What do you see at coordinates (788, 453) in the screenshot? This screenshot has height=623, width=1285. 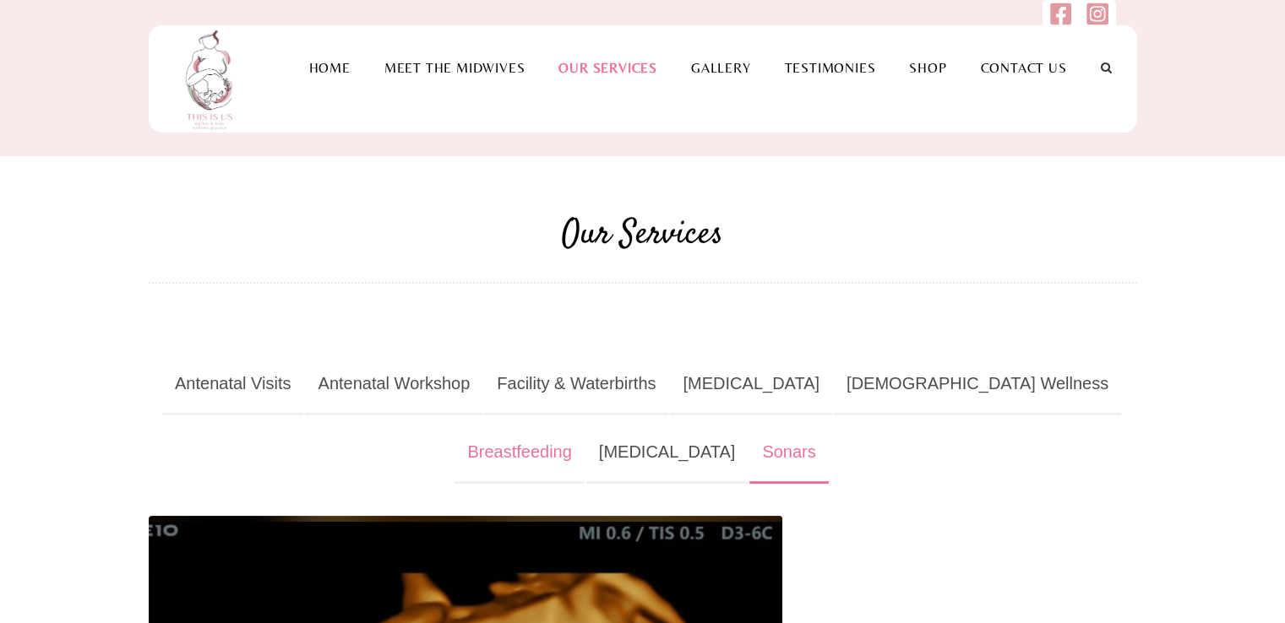 I see `a: Sonars` at bounding box center [788, 453].